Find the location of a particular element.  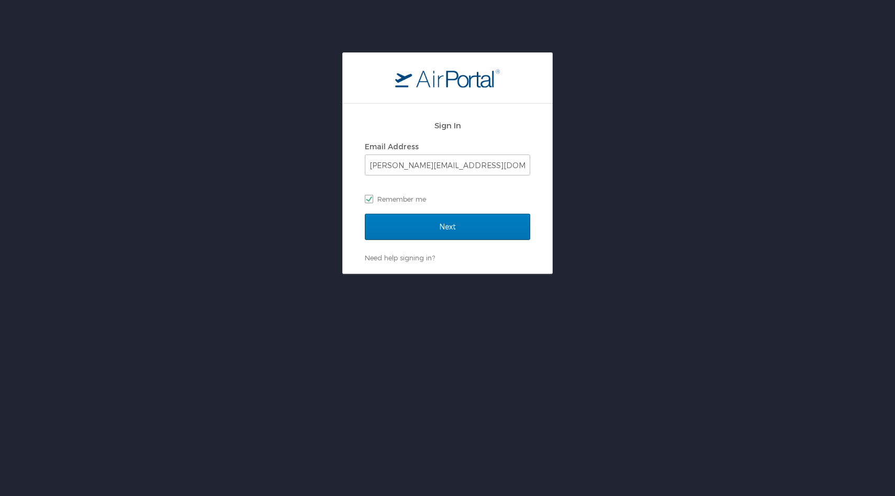

label: Remember me is located at coordinates (447, 199).